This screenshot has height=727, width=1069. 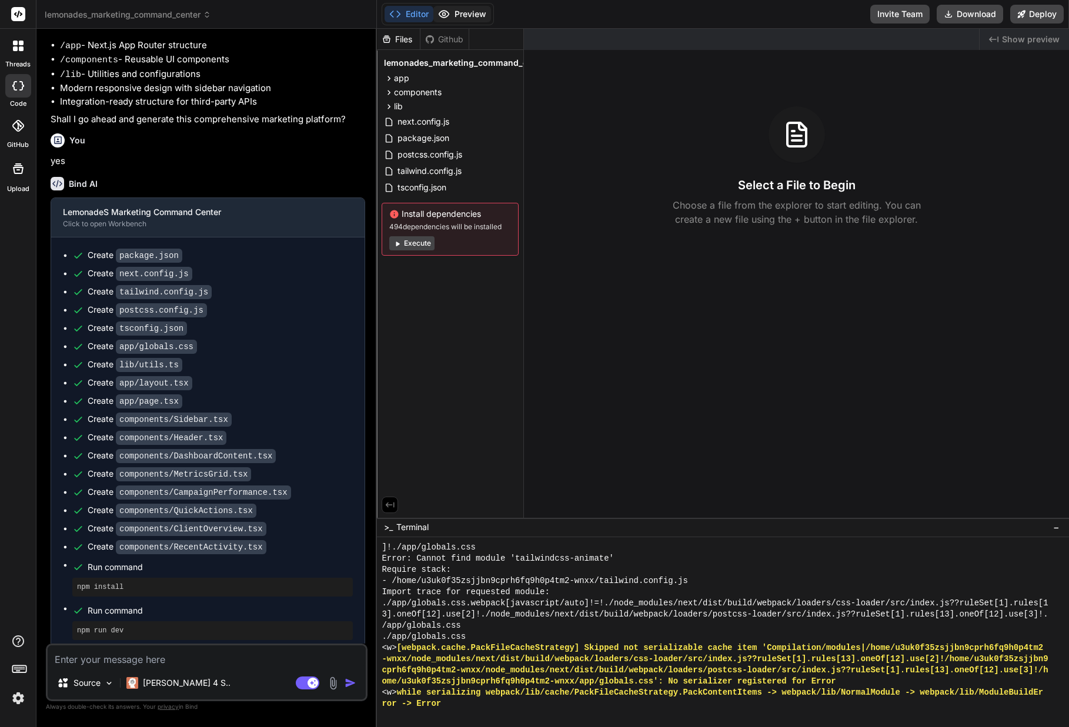 What do you see at coordinates (714, 670) in the screenshot?
I see `span: cprh6fq9h0p4tm2-wnxx/node_modules/next/dist/build/webpack/loaders/postcss-loader/src/index.js??ru...` at bounding box center [714, 670].